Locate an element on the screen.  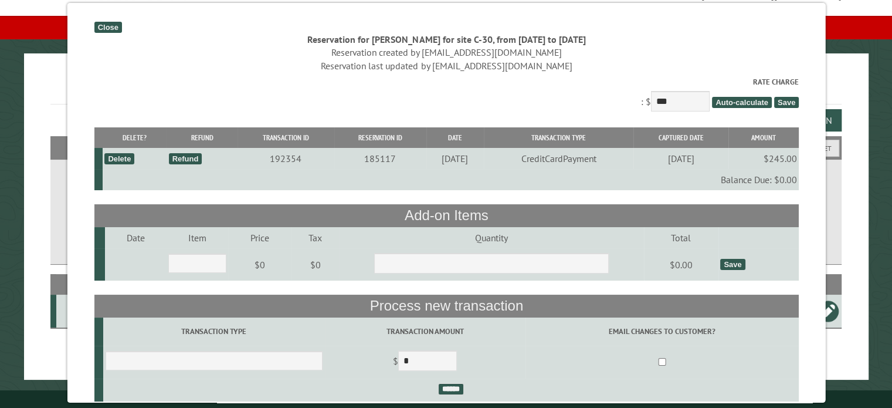
td: $245.00 is located at coordinates (763, 158).